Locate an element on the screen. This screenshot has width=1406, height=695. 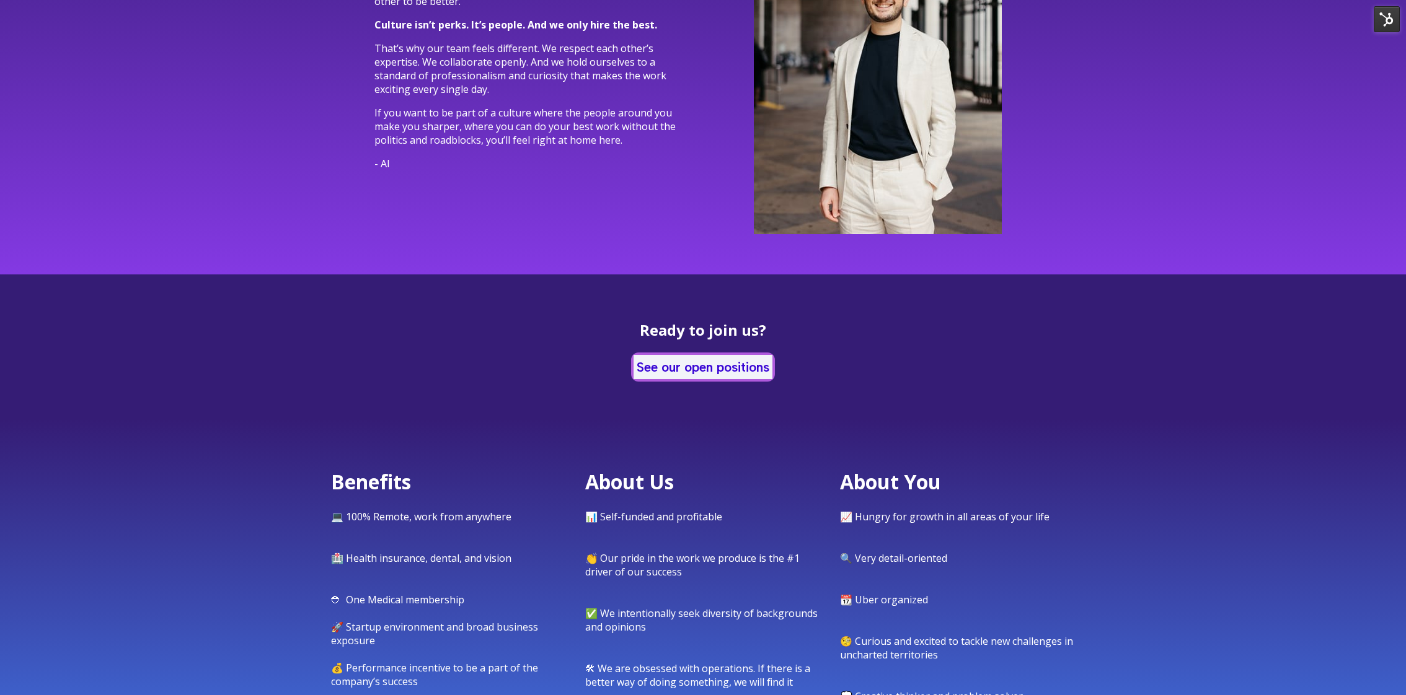
a: See our open positions is located at coordinates (703, 367).